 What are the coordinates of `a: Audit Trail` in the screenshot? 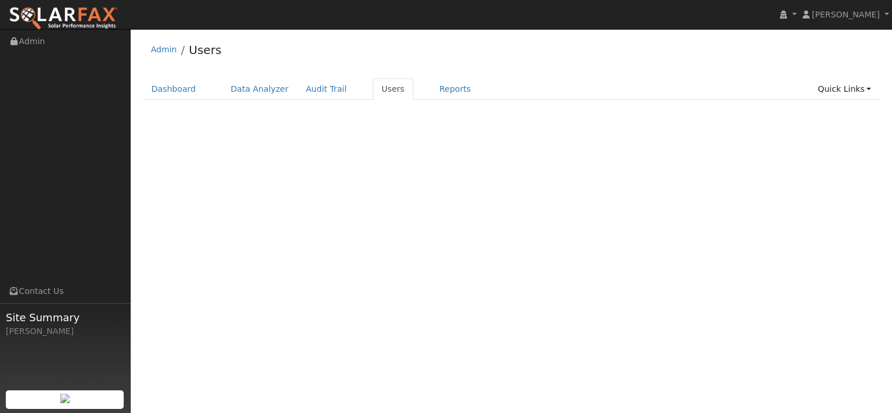 It's located at (326, 89).